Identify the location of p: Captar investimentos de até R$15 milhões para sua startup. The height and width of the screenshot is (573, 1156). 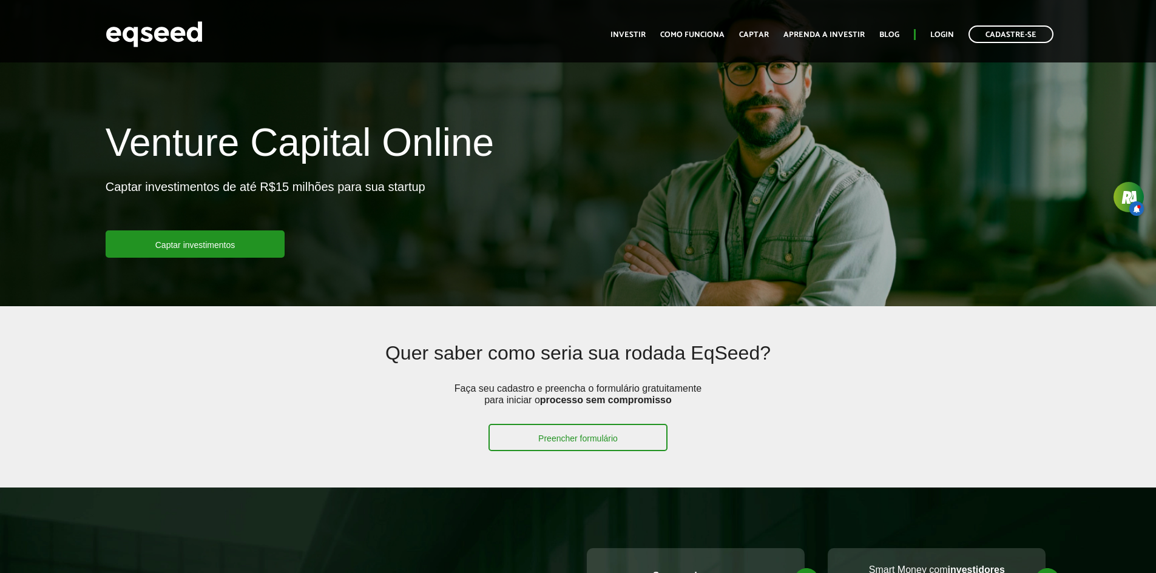
(265, 205).